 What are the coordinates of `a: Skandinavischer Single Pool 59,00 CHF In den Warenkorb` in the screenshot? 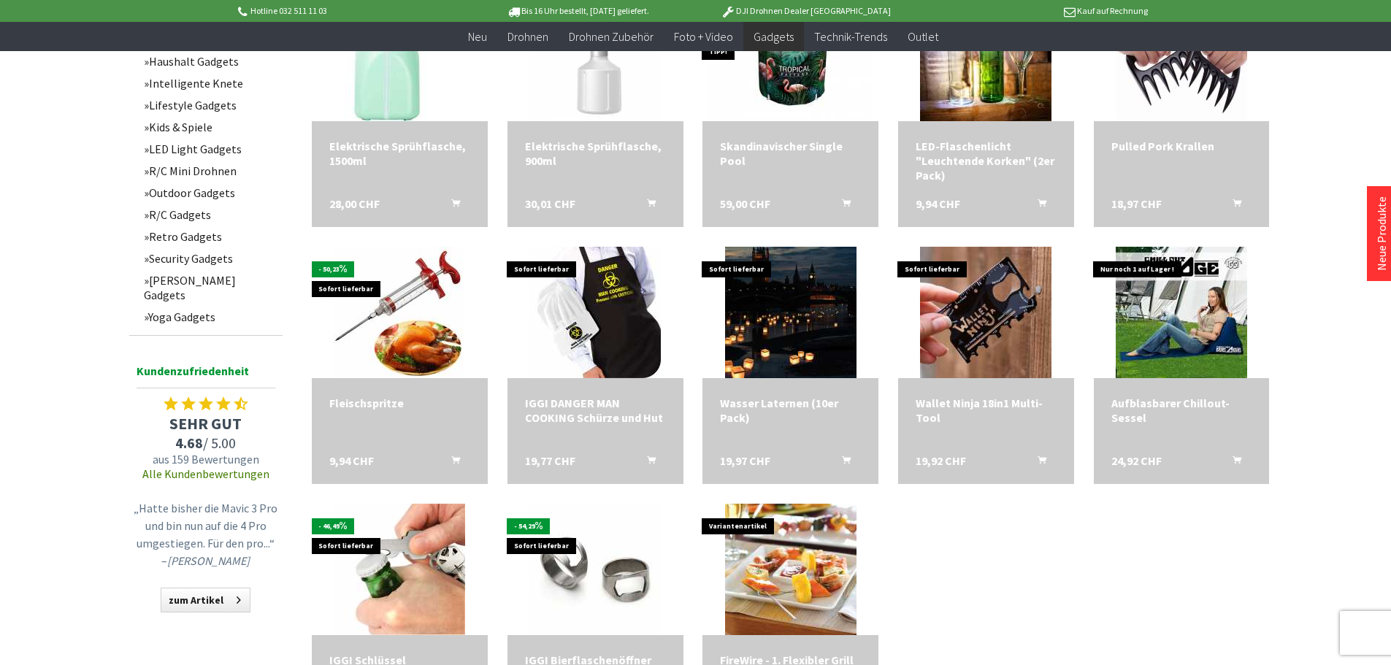 It's located at (790, 153).